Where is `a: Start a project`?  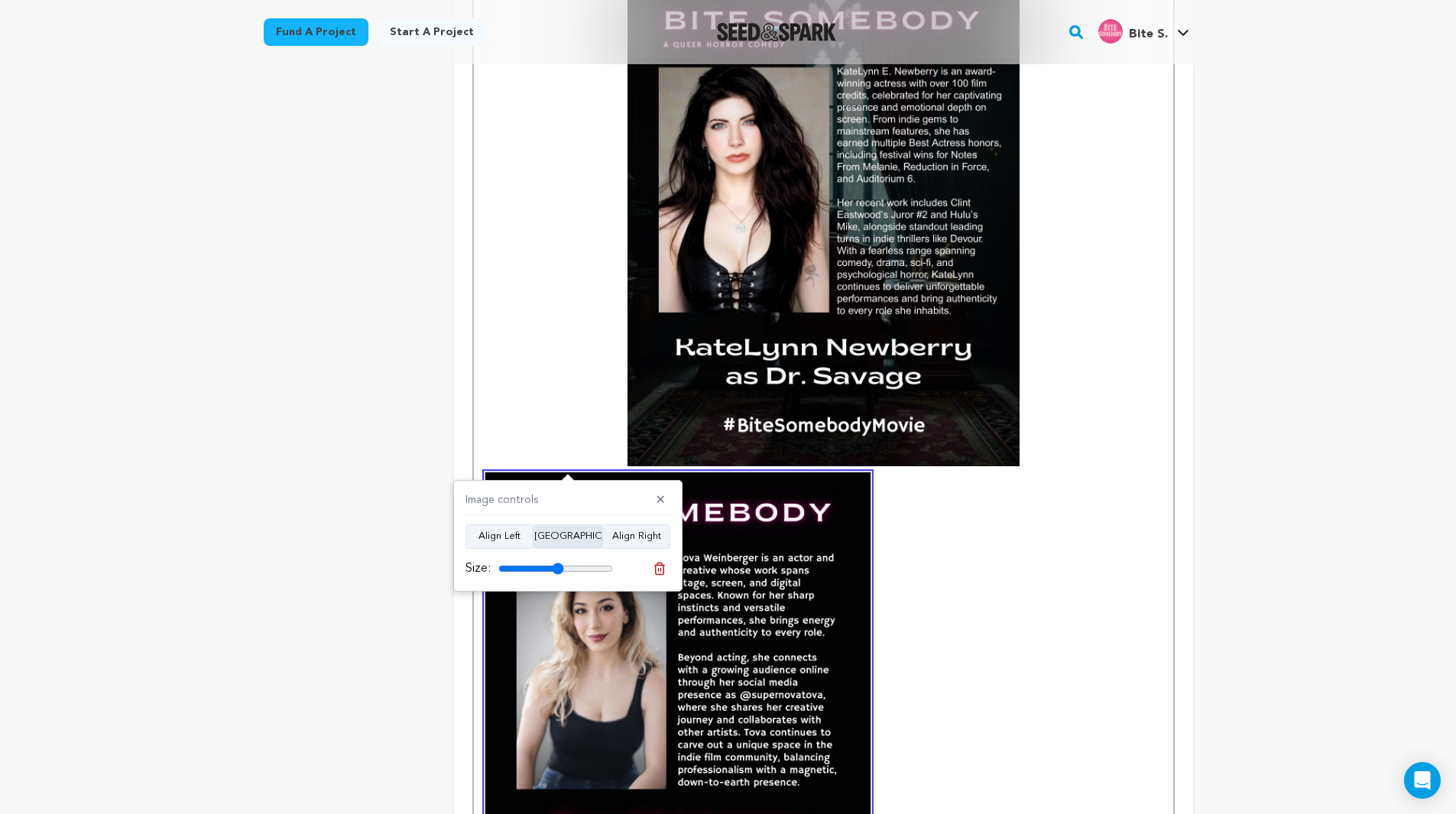 a: Start a project is located at coordinates (432, 32).